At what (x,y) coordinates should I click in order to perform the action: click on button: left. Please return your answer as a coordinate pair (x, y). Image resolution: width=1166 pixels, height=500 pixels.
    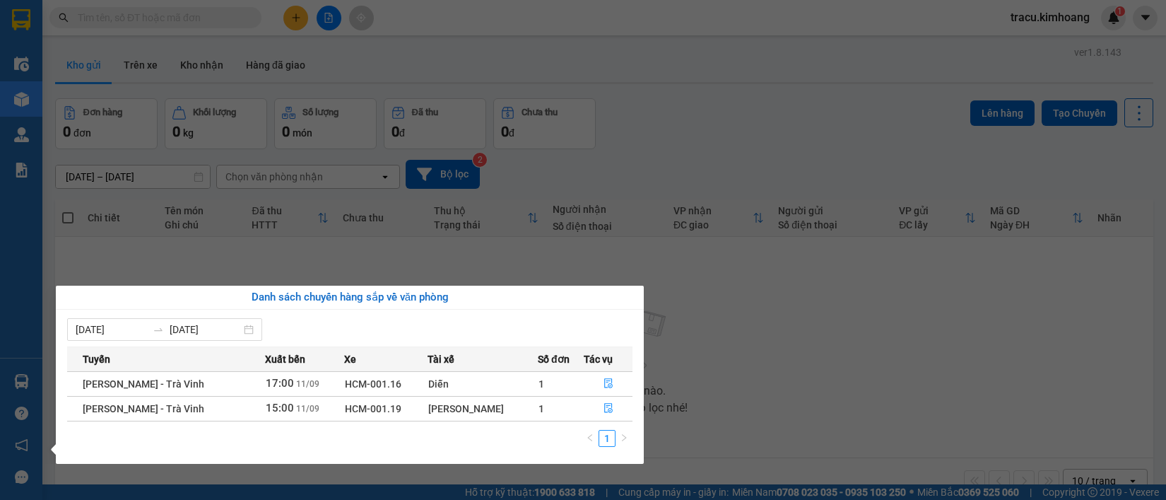
    Looking at the image, I should click on (590, 438).